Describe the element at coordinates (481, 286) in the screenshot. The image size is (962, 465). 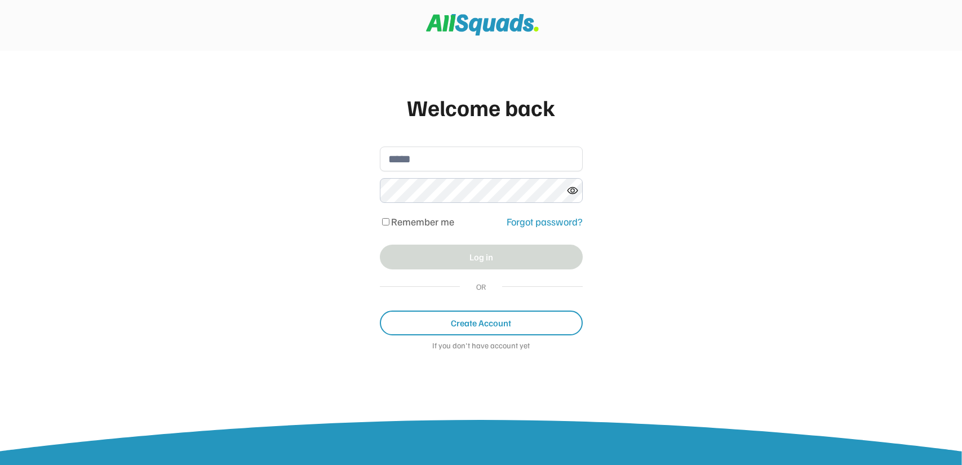
I see `div: OR` at that location.